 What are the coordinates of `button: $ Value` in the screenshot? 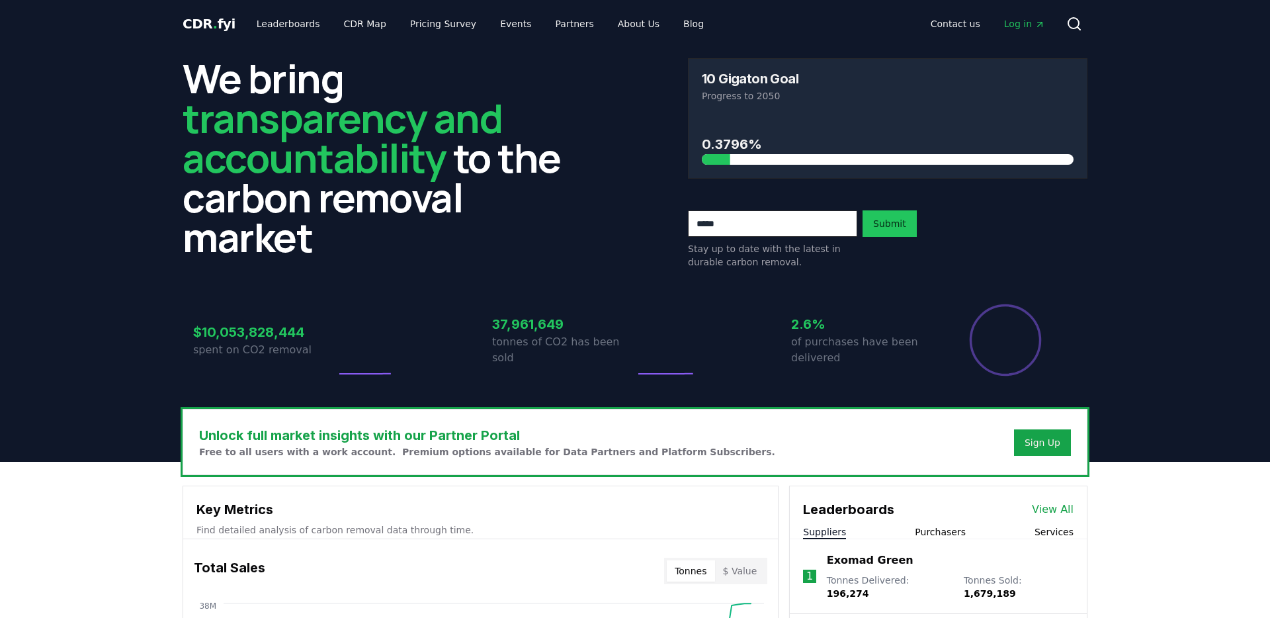 It's located at (740, 571).